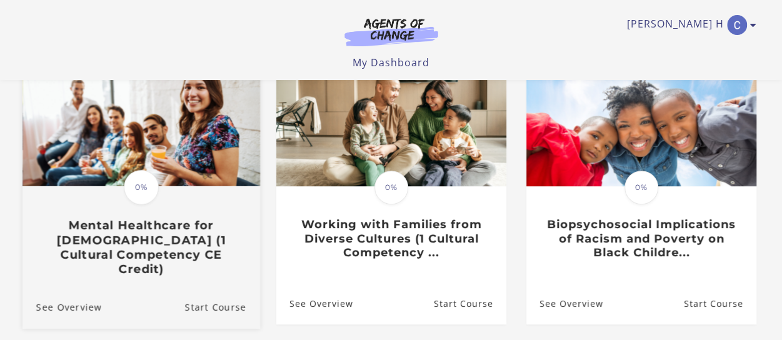  What do you see at coordinates (719, 304) in the screenshot?
I see `a: Biopsychosocial Implications of Racism and Poverty on Black Childre...: Resume Course` at bounding box center [719, 304].